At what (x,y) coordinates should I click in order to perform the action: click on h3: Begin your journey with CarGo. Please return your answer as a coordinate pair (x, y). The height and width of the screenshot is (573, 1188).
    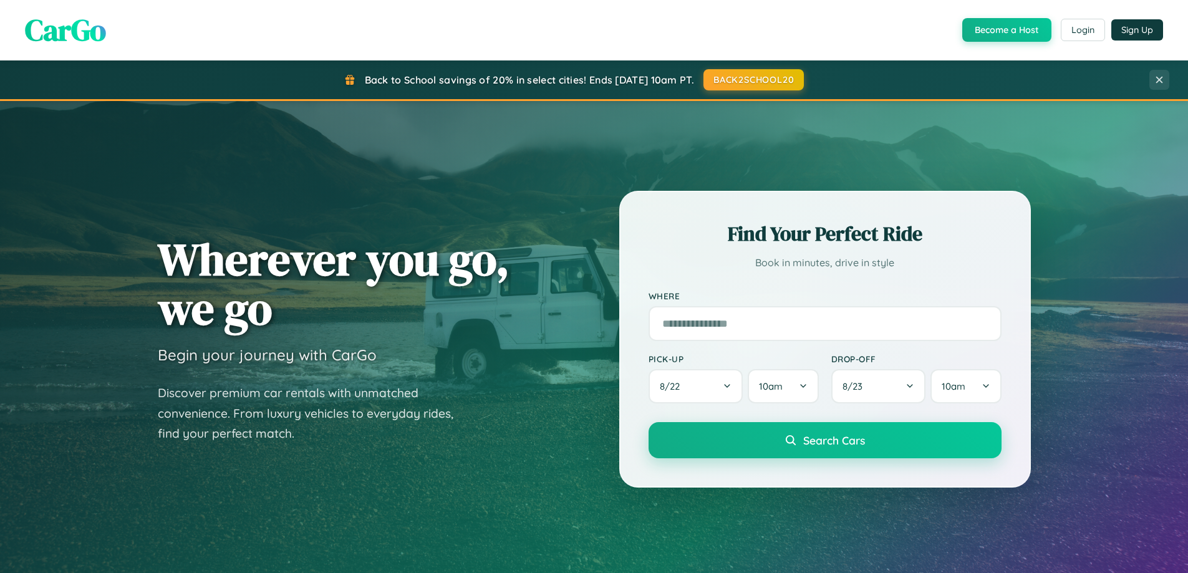
    Looking at the image, I should click on (267, 355).